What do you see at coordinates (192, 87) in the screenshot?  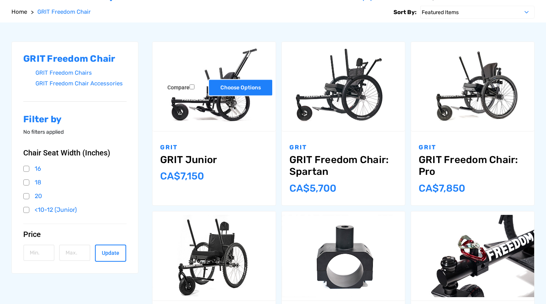 I see `input: Compare` at bounding box center [192, 87].